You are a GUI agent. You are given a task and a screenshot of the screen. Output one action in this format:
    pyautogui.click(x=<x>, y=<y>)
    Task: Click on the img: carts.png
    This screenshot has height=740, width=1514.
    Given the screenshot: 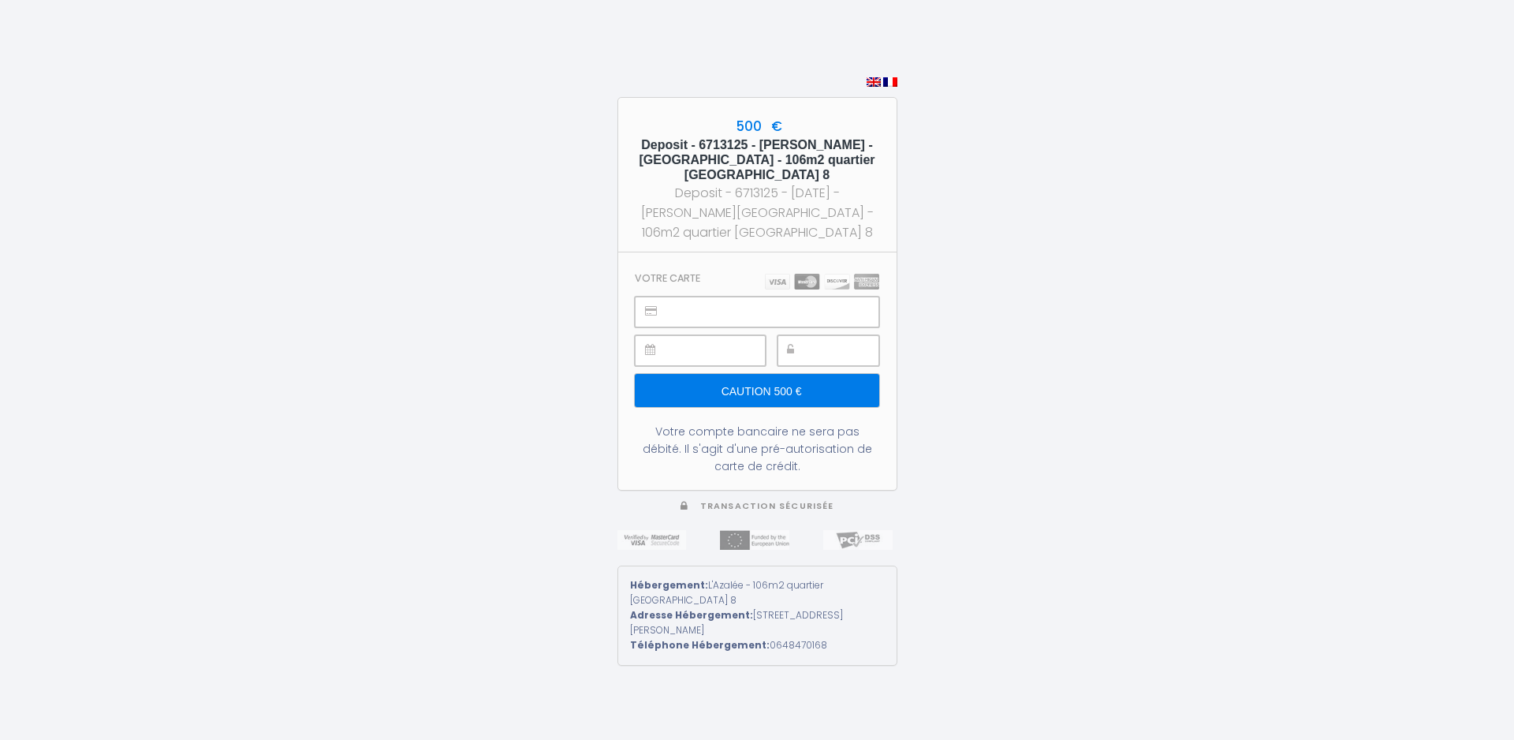 What is the action you would take?
    pyautogui.click(x=822, y=282)
    